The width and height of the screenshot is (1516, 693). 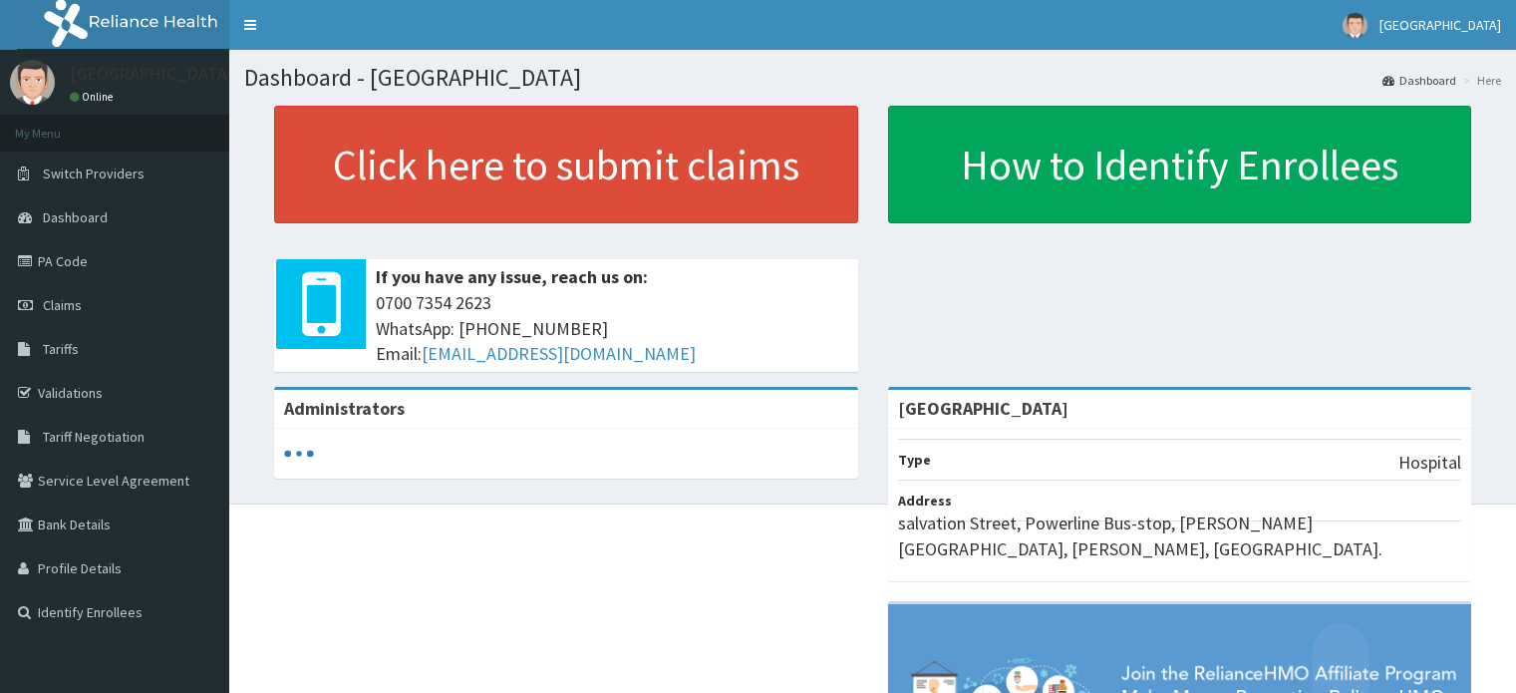 What do you see at coordinates (61, 349) in the screenshot?
I see `span: Tariffs` at bounding box center [61, 349].